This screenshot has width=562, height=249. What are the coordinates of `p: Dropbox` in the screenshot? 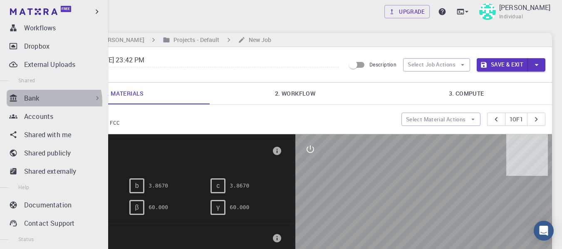 It's located at (37, 46).